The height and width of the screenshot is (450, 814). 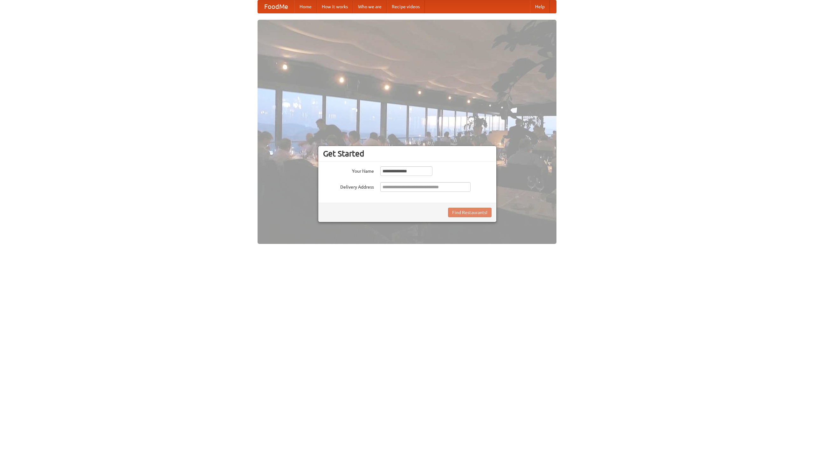 I want to click on button: Find Restaurants!, so click(x=469, y=212).